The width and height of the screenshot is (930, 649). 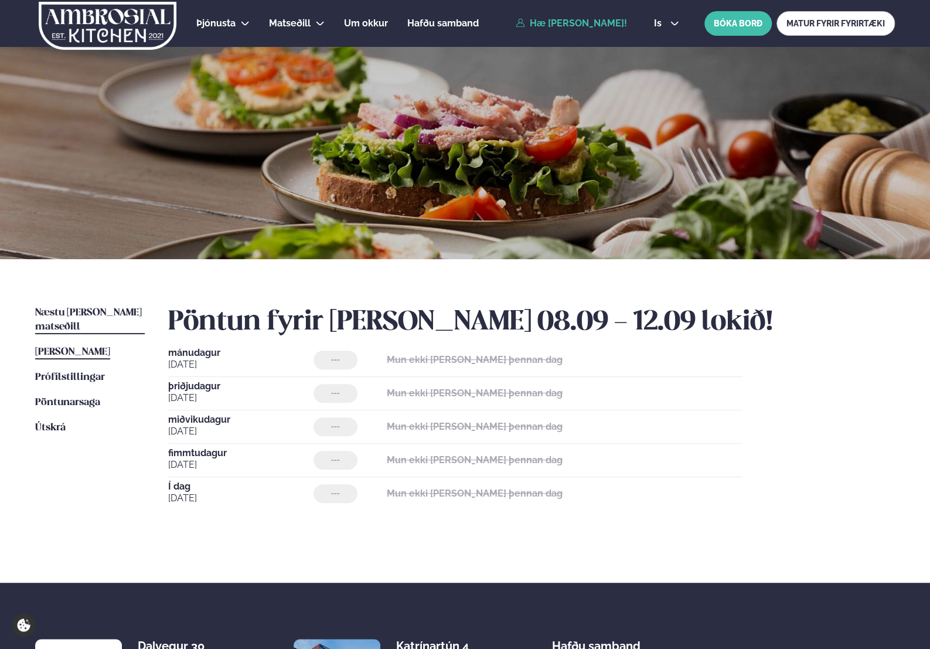 I want to click on button: BÓKA BORÐ, so click(x=738, y=23).